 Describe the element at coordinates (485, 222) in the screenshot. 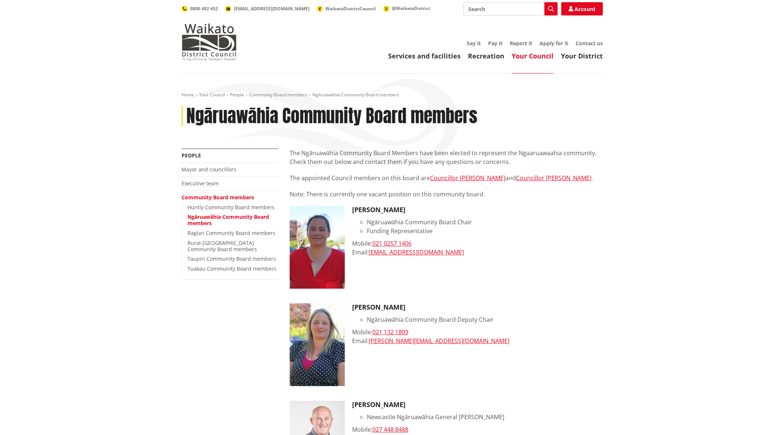

I see `li: Ngāruawāhia Community Board Chair` at that location.